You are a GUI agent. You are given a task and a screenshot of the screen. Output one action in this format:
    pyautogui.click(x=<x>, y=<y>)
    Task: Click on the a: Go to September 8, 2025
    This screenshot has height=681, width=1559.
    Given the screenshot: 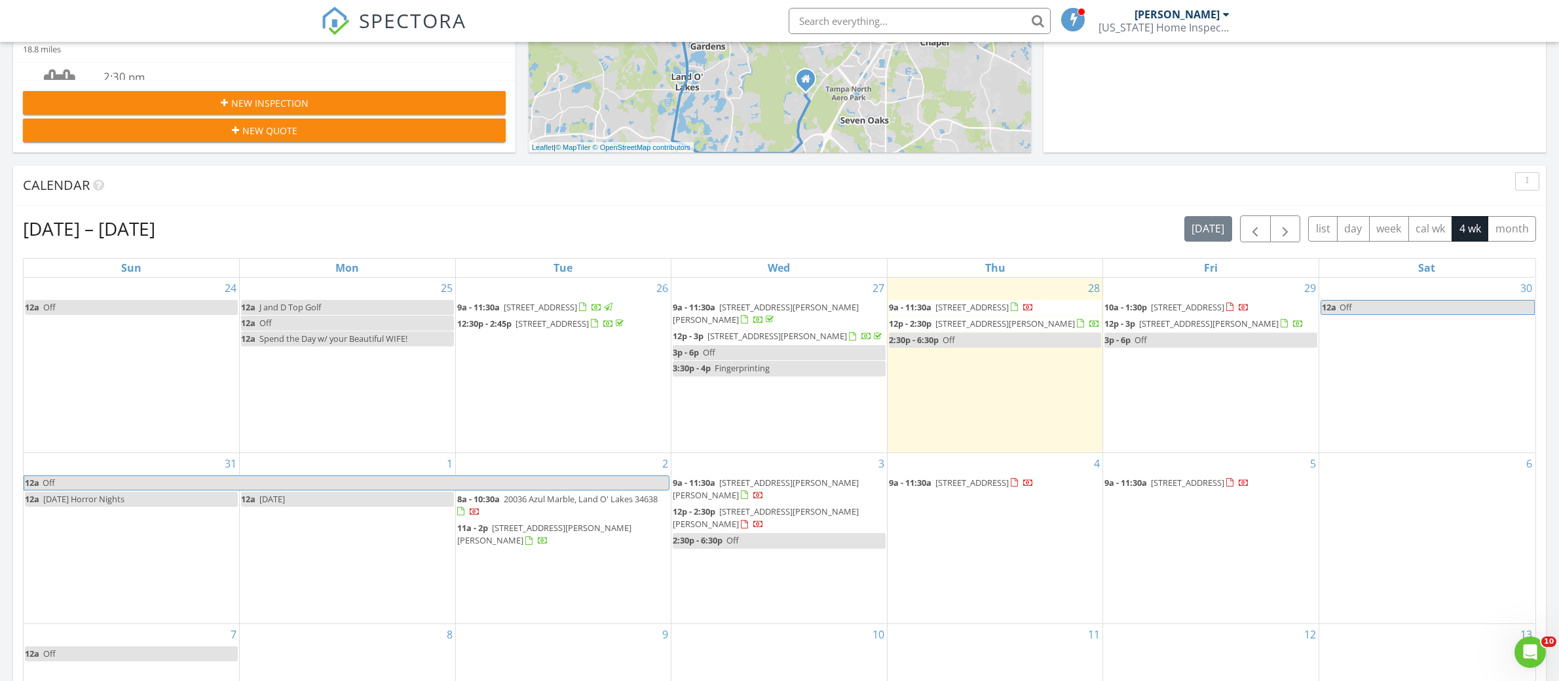 What is the action you would take?
    pyautogui.click(x=449, y=635)
    